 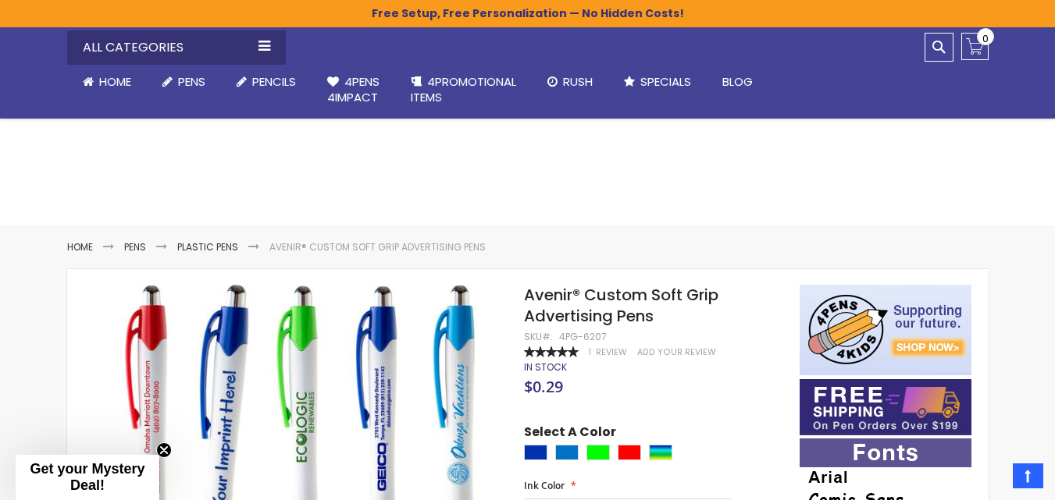 I want to click on span: Ink Color, so click(x=544, y=486).